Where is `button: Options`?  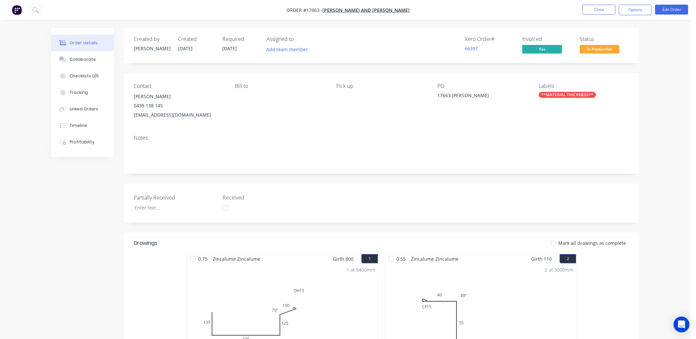 button: Options is located at coordinates (635, 10).